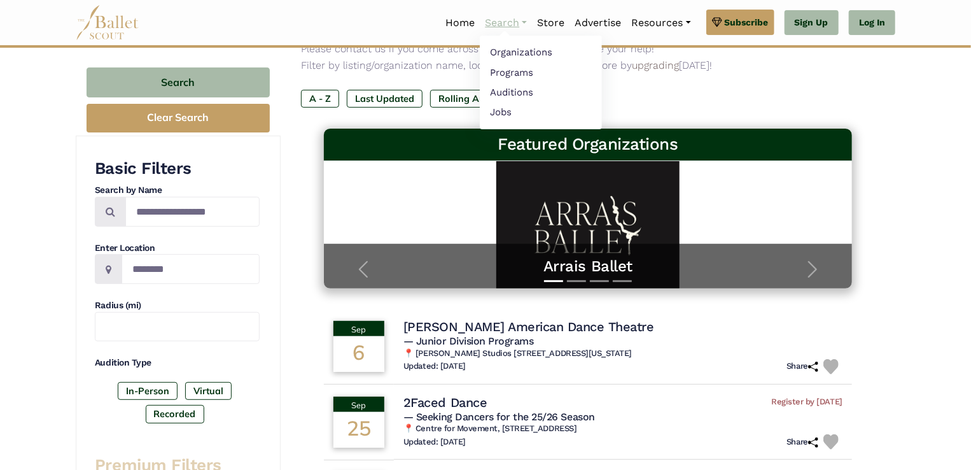 The width and height of the screenshot is (971, 470). I want to click on a: Subscribe, so click(740, 22).